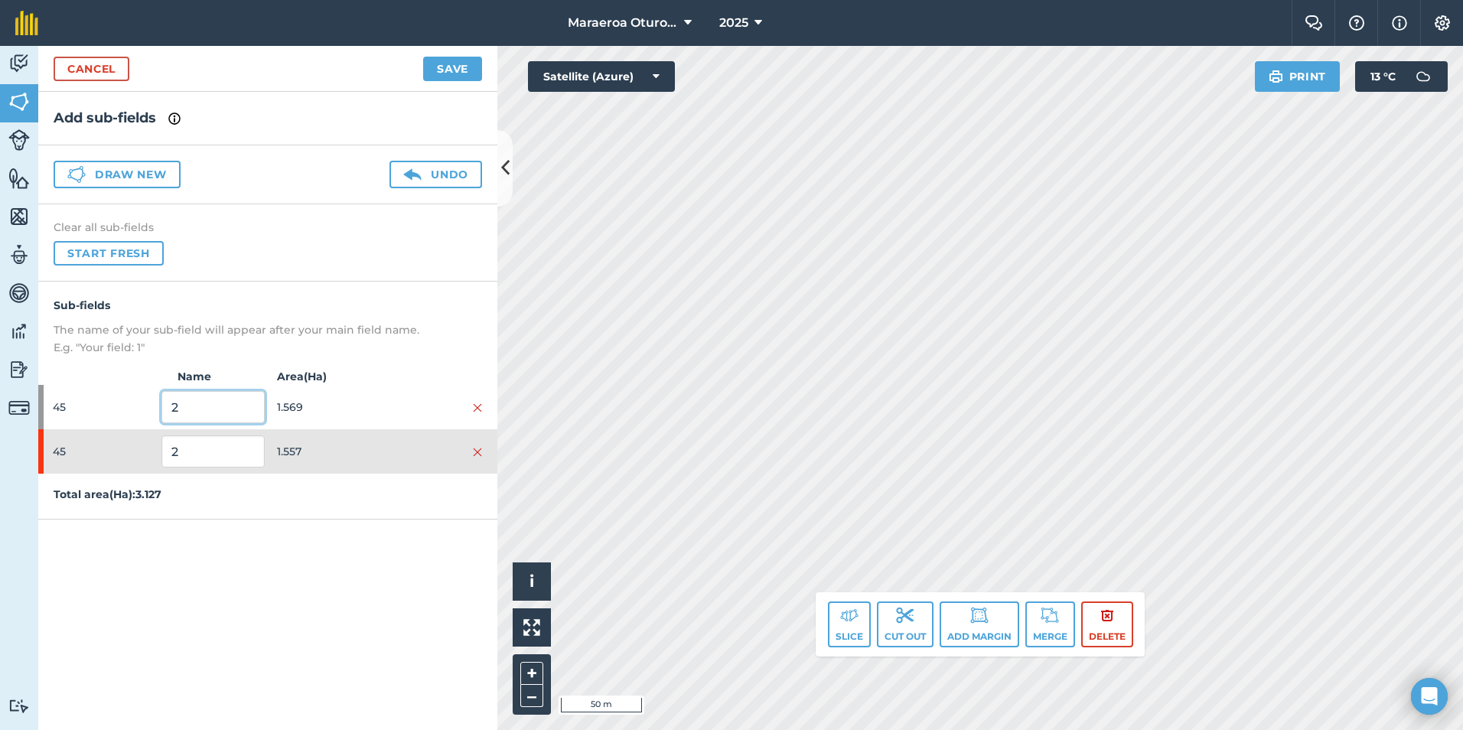 The height and width of the screenshot is (730, 1463). I want to click on strong: Area ( Ha ), so click(383, 376).